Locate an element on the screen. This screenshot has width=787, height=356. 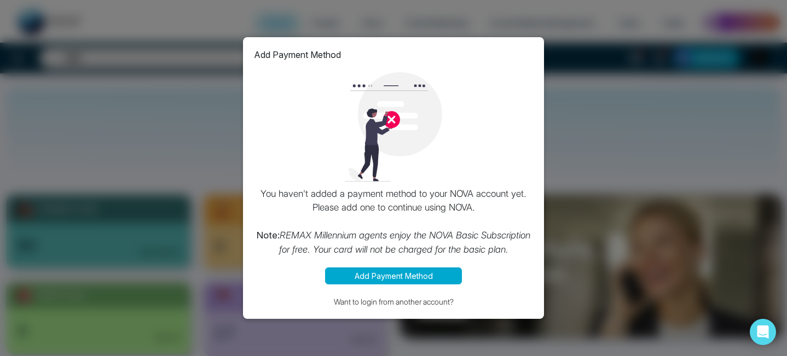
strong: Note: is located at coordinates (268, 235).